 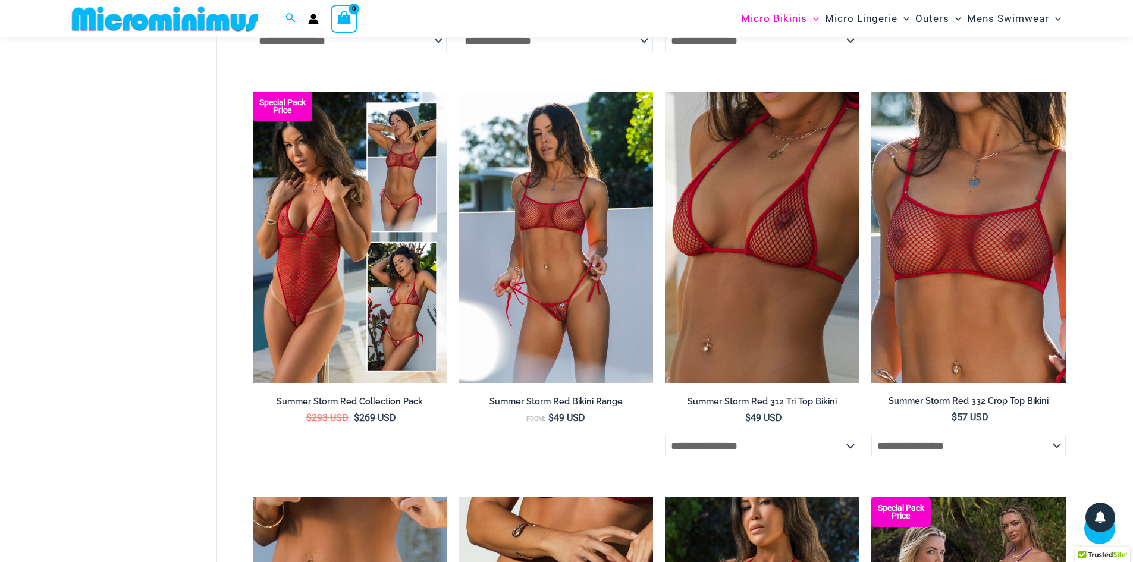 What do you see at coordinates (762, 404) in the screenshot?
I see `a: Summer Storm Red 312 Tri Top Bikini` at bounding box center [762, 404].